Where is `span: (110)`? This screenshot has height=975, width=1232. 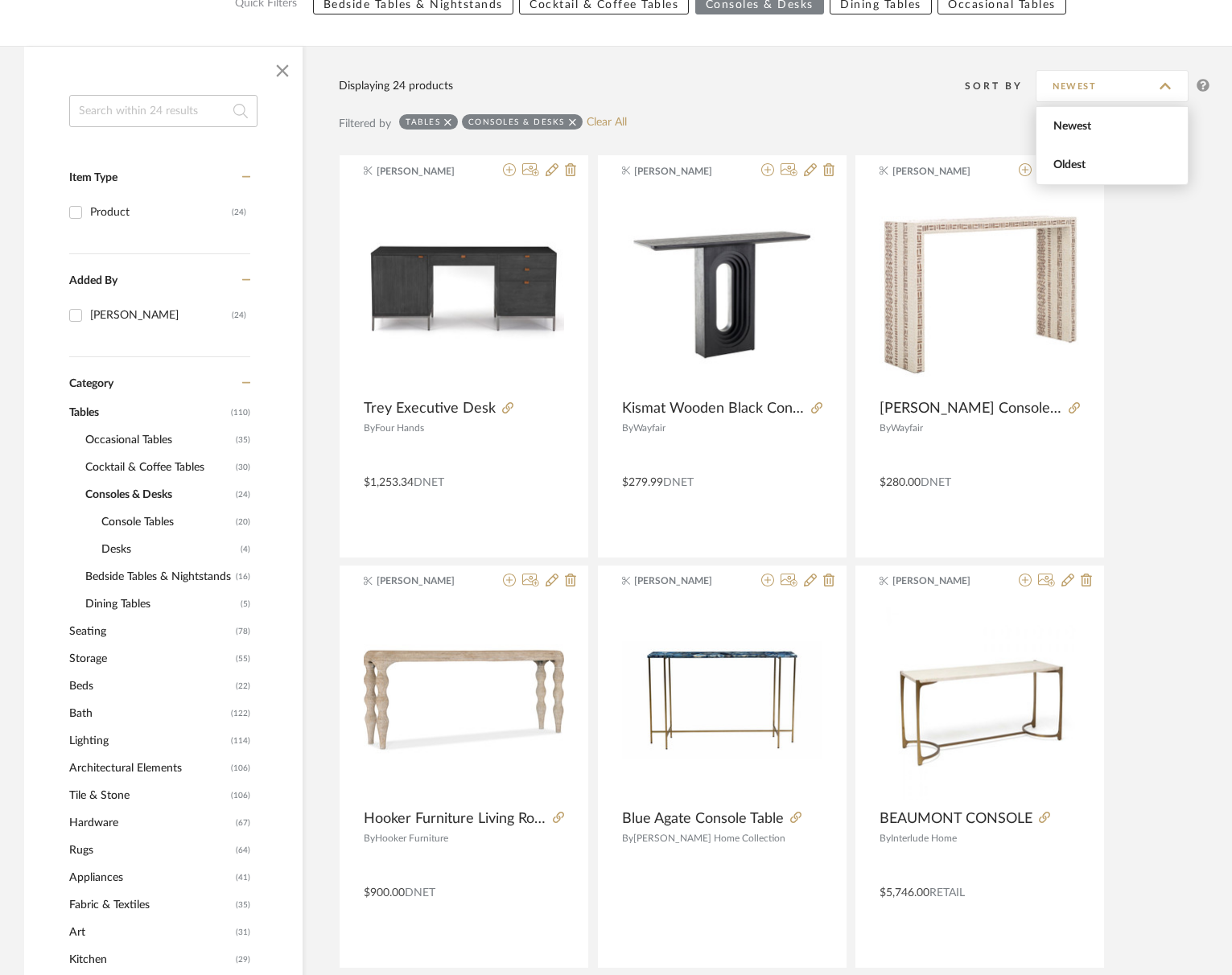
span: (110) is located at coordinates (241, 413).